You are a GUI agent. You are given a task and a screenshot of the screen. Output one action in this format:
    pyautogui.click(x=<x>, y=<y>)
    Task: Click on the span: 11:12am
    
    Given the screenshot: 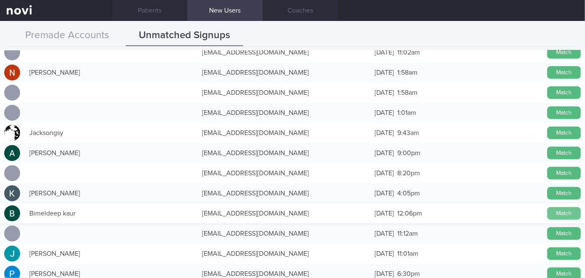 What is the action you would take?
    pyautogui.click(x=407, y=233)
    